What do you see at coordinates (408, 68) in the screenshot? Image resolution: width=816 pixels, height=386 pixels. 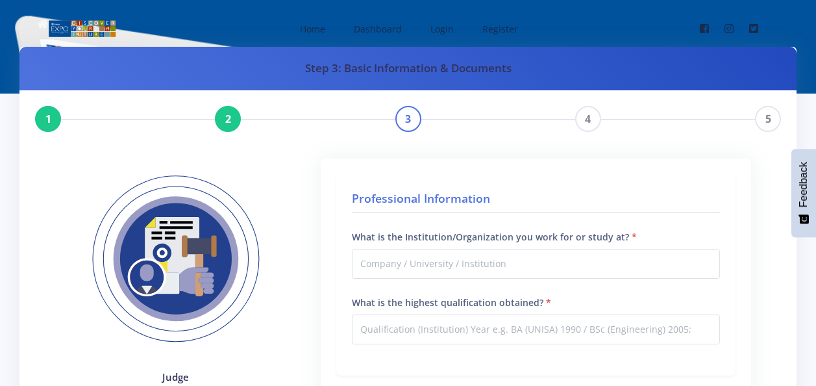 I see `h3: Step 3: Basic Information & Documents` at bounding box center [408, 68].